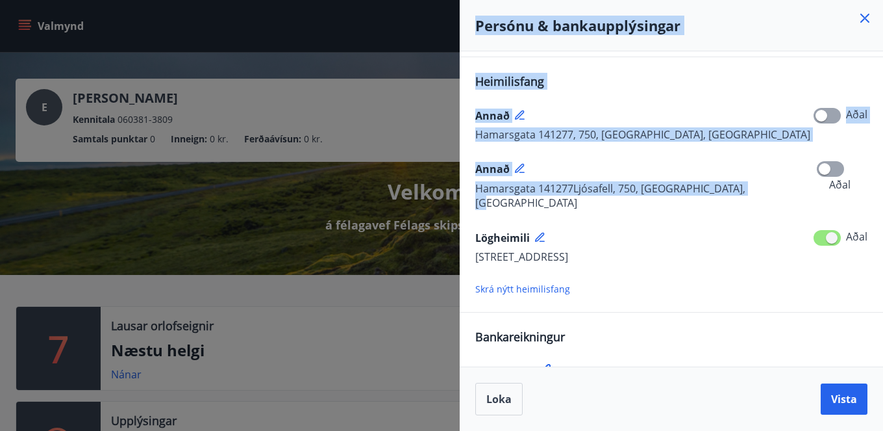  What do you see at coordinates (499, 399) in the screenshot?
I see `button: Loka` at bounding box center [499, 399].